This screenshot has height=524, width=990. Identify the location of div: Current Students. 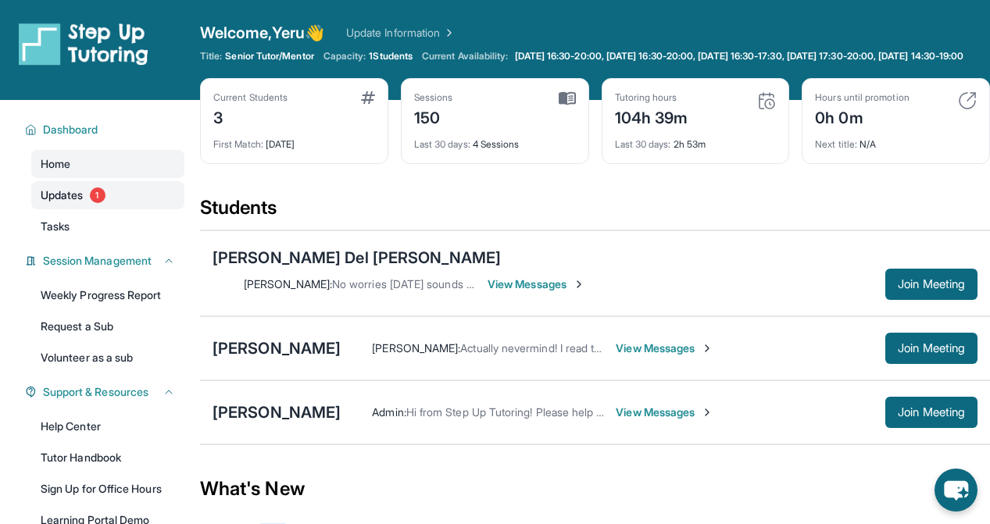
(250, 98).